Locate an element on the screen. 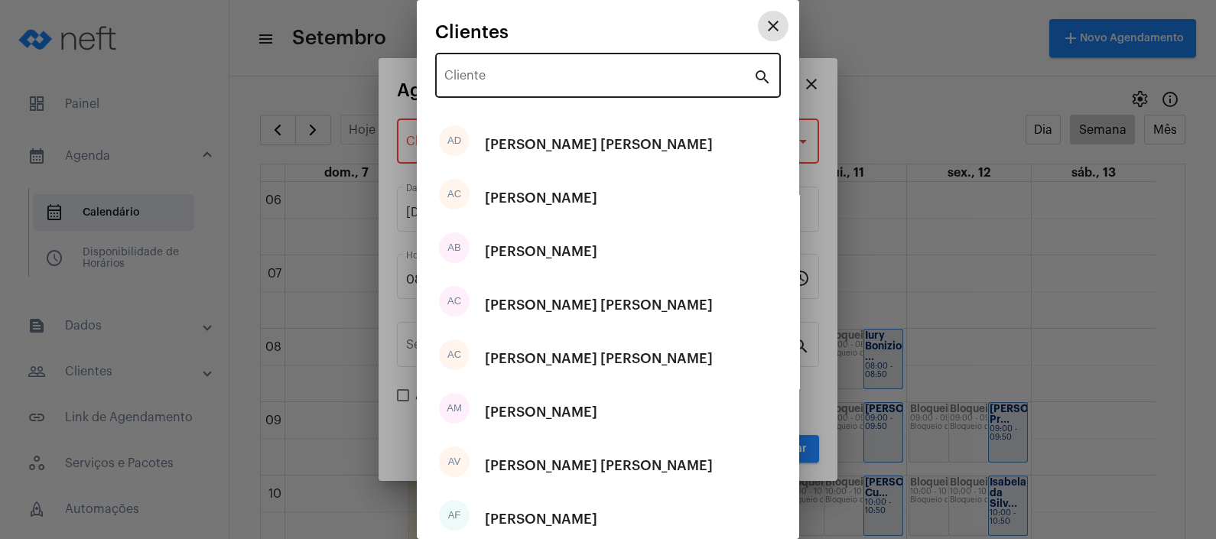  mat-icon: close is located at coordinates (773, 26).